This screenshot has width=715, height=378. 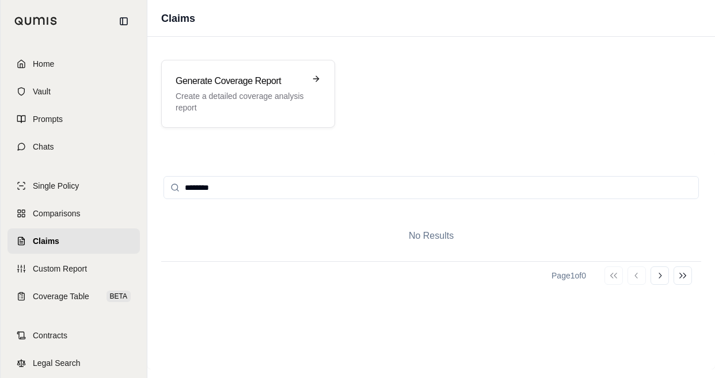 What do you see at coordinates (74, 119) in the screenshot?
I see `a: Prompts` at bounding box center [74, 119].